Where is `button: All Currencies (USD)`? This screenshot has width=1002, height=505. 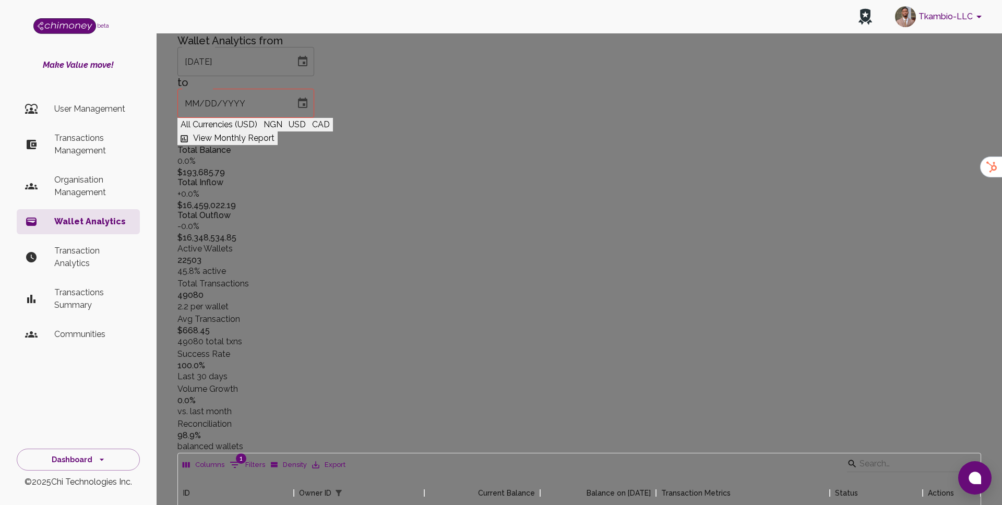 button: All Currencies (USD) is located at coordinates (219, 125).